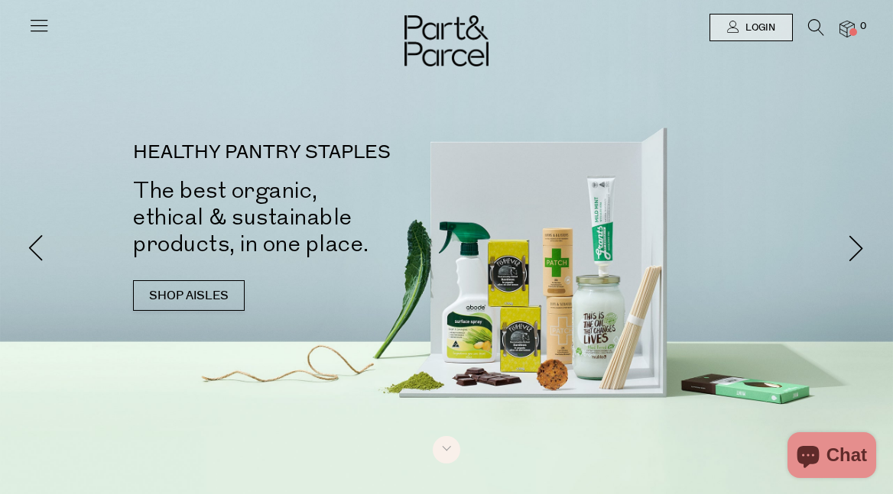 Image resolution: width=893 pixels, height=494 pixels. I want to click on a: SHOP AISLES, so click(189, 296).